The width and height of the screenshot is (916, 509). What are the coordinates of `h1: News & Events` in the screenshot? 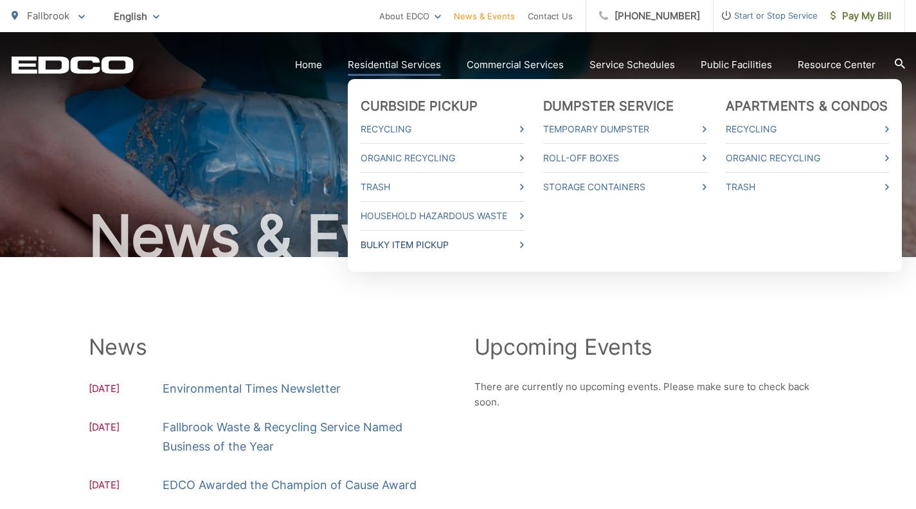 It's located at (458, 237).